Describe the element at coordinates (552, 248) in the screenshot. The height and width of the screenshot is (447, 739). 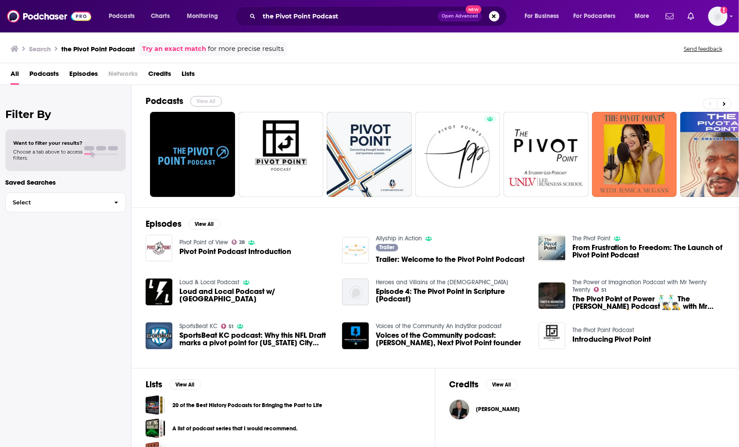
I see `img: From Frustration to Freedom: The Launch of Pivot Point Podcast` at that location.